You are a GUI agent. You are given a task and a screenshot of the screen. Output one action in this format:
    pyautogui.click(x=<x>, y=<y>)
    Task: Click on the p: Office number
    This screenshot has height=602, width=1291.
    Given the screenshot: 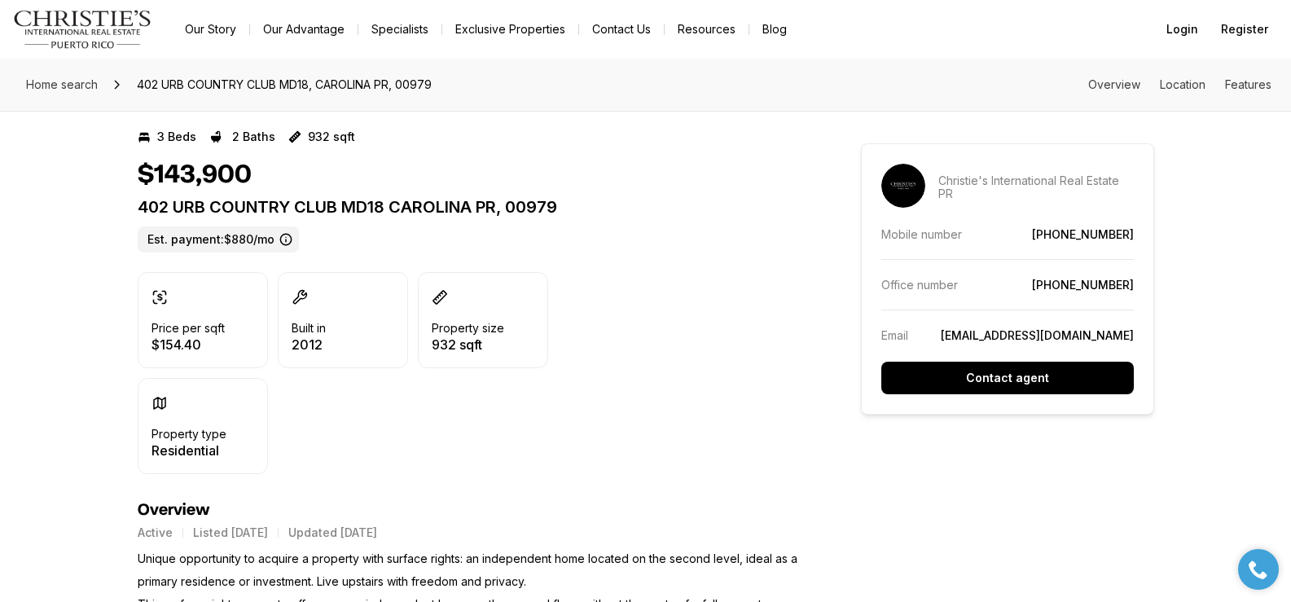 What is the action you would take?
    pyautogui.click(x=920, y=284)
    